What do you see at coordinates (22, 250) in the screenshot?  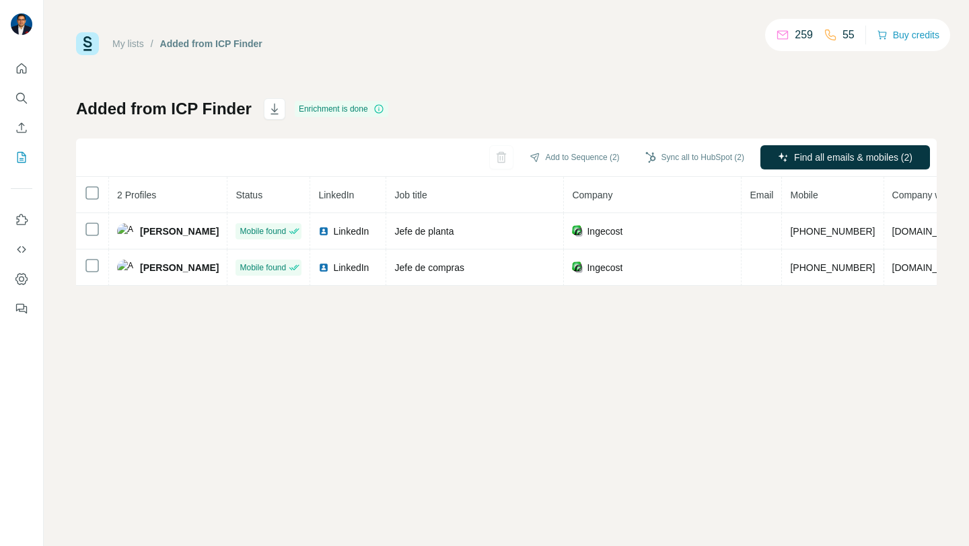 I see `button: Use Surfe API` at bounding box center [22, 250].